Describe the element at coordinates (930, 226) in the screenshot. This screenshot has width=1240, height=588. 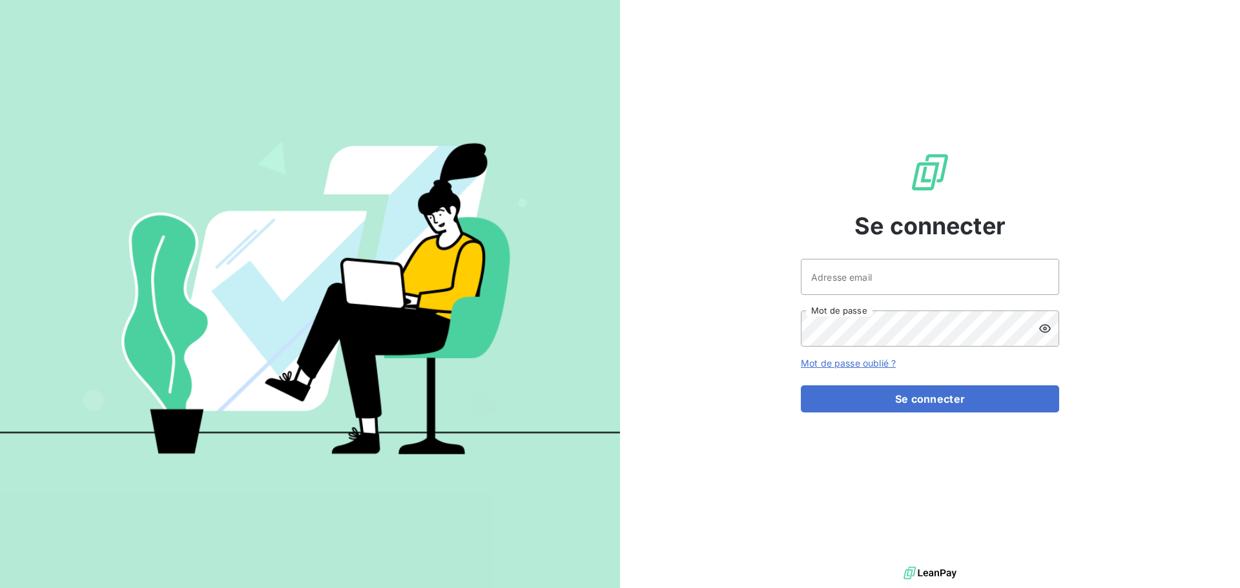
I see `span: Se connecter` at that location.